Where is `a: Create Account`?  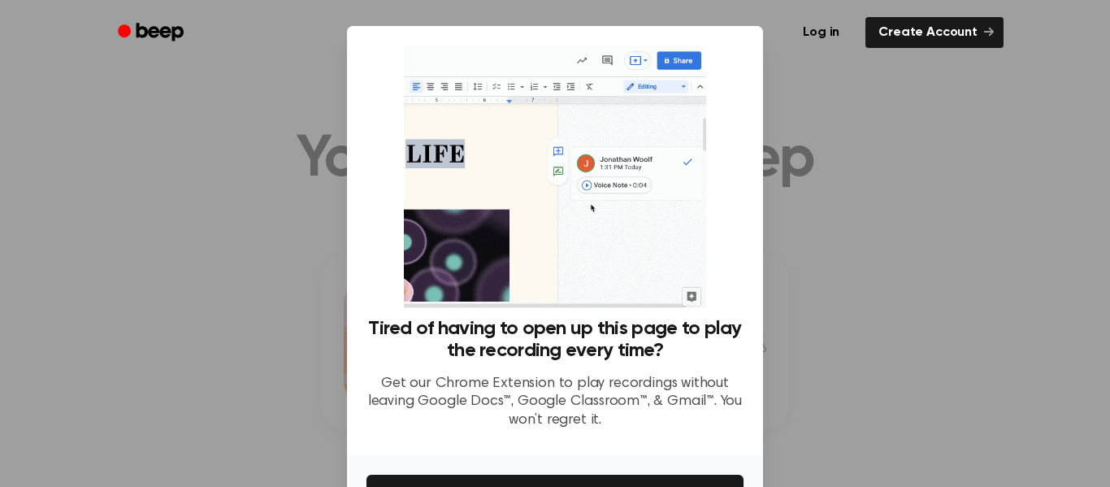
a: Create Account is located at coordinates (935, 33).